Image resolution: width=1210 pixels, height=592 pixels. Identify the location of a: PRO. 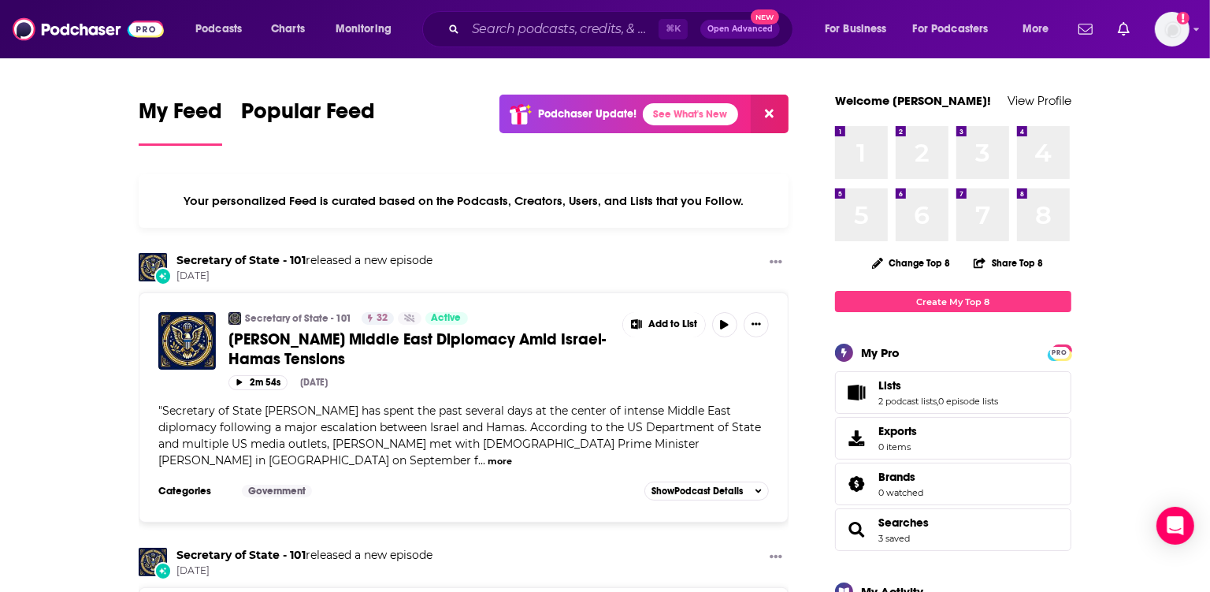
(1060, 351).